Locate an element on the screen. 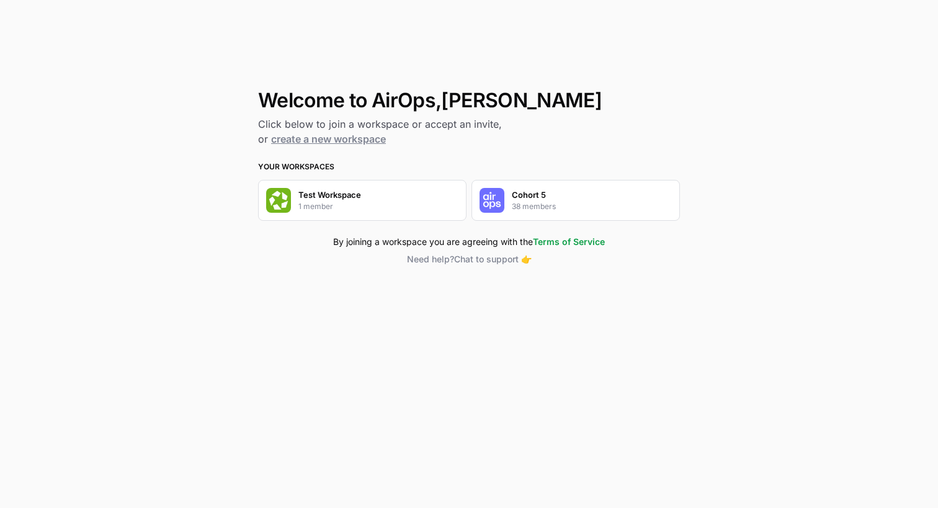 The image size is (938, 508). button: Company LogoTest Workspace1 member is located at coordinates (362, 200).